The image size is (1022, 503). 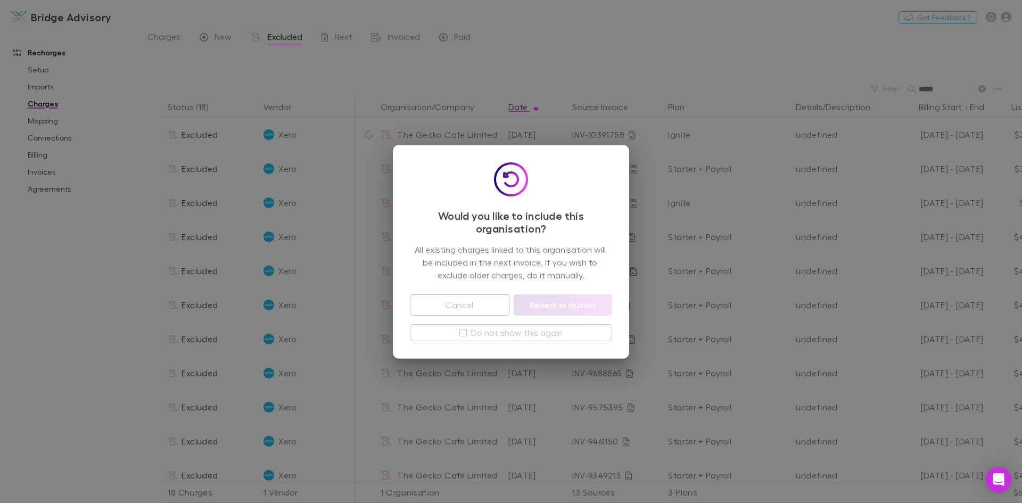 What do you see at coordinates (999, 480) in the screenshot?
I see `div: Open Intercom Messenger` at bounding box center [999, 480].